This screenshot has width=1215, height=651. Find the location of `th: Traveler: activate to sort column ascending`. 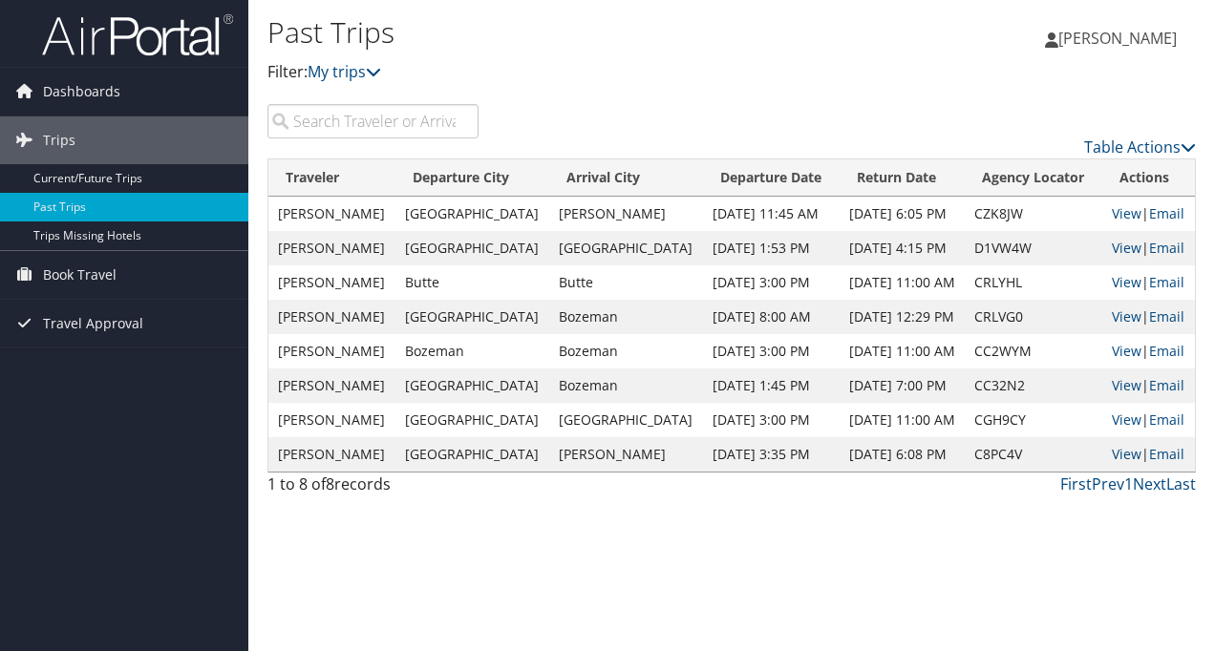

th: Traveler: activate to sort column ascending is located at coordinates (331, 178).